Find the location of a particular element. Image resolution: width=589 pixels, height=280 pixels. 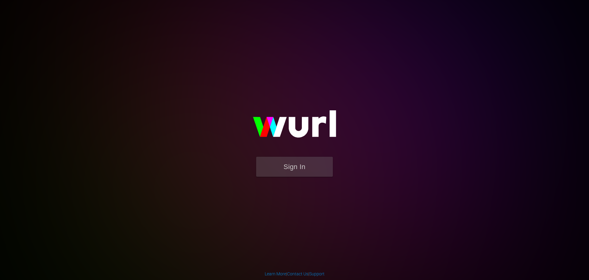

a: Learn More is located at coordinates (276, 273).